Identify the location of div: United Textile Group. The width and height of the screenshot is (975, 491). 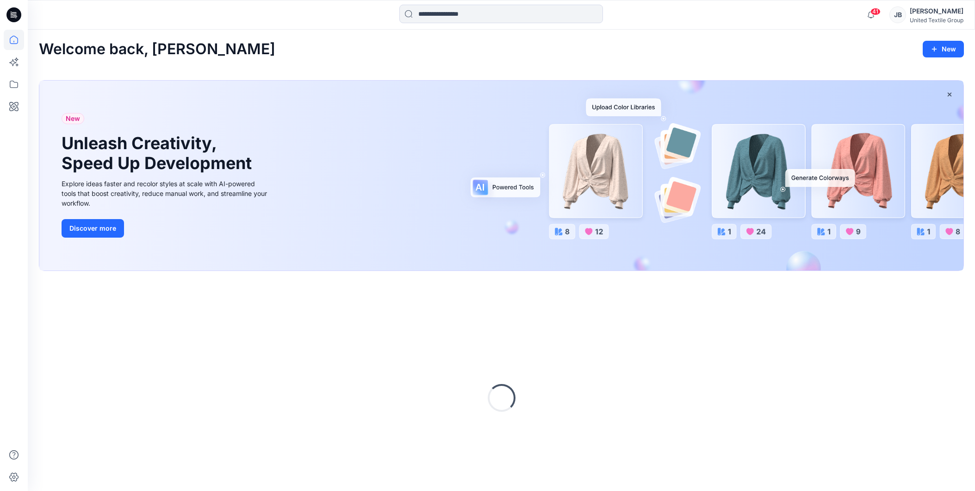
(937, 20).